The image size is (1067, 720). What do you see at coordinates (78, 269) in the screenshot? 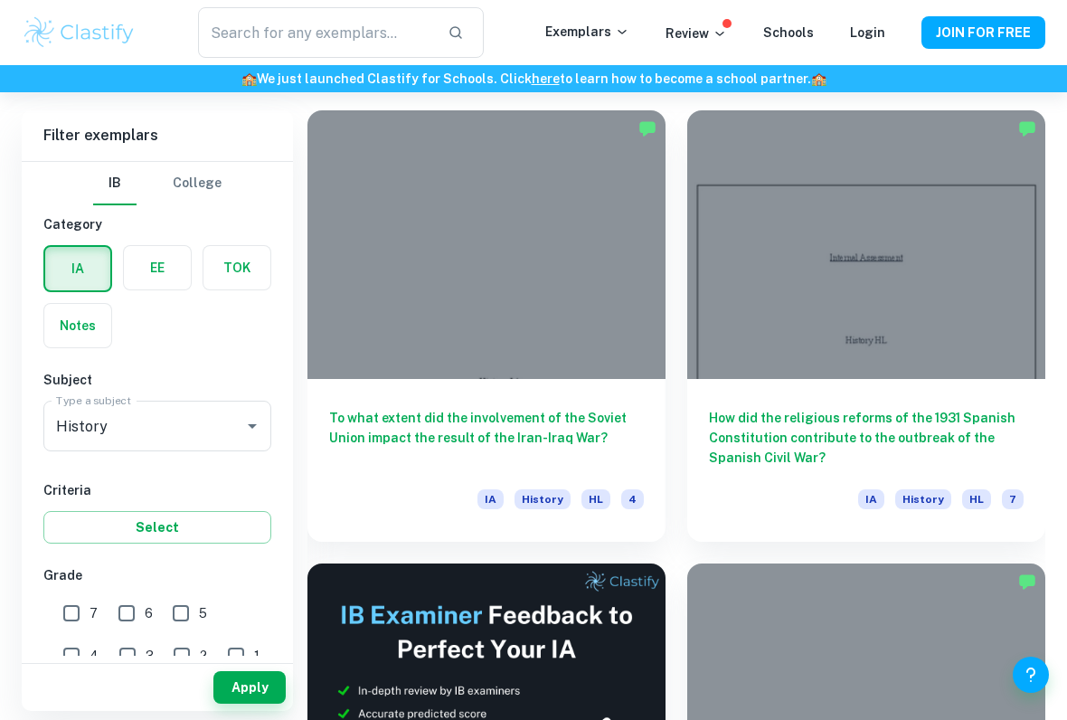
I see `button: IA` at bounding box center [78, 269].